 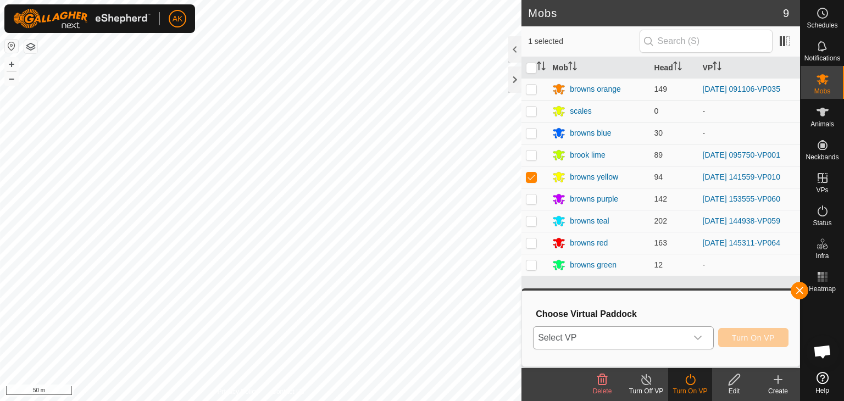 What do you see at coordinates (655, 13) in the screenshot?
I see `h2: Mobs` at bounding box center [655, 13].